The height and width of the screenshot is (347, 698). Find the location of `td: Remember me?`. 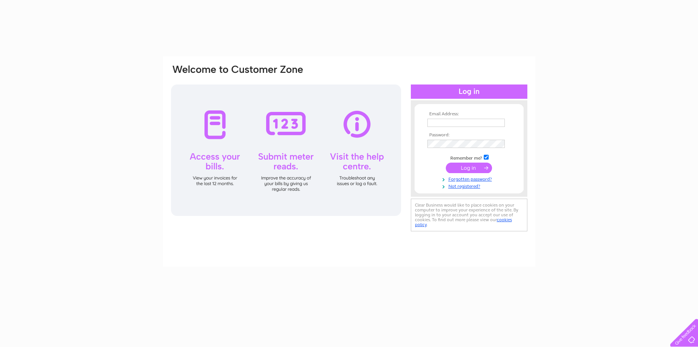

td: Remember me? is located at coordinates (469, 157).